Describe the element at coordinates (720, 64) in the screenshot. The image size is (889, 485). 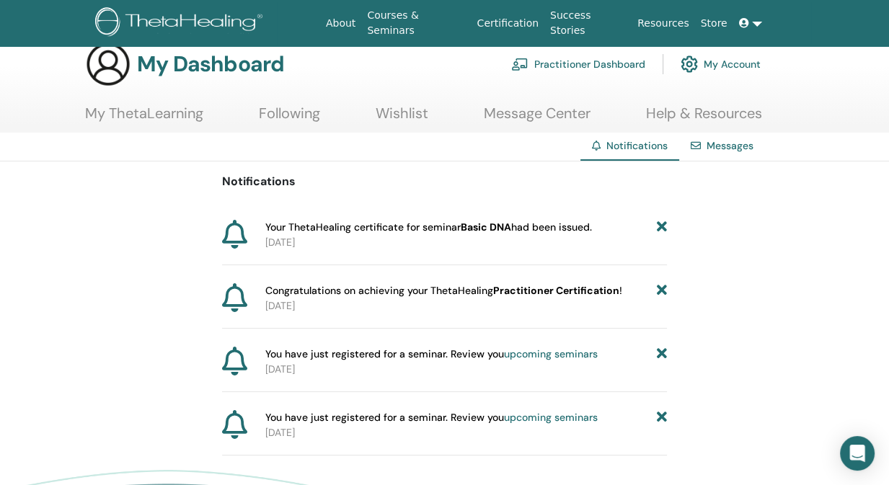
I see `a: My Account` at that location.